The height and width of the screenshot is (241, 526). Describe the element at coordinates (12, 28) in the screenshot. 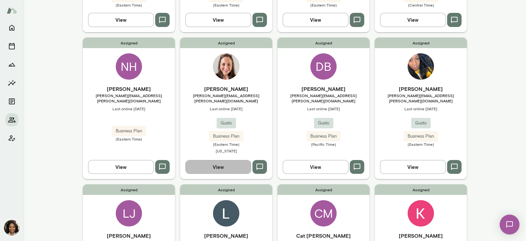

I see `button: Home` at that location.